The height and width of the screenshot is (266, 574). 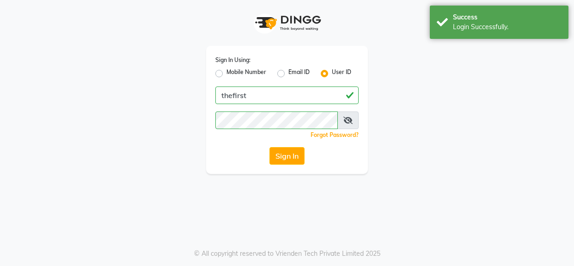 What do you see at coordinates (334, 134) in the screenshot?
I see `a: Forgot Password?` at bounding box center [334, 134].